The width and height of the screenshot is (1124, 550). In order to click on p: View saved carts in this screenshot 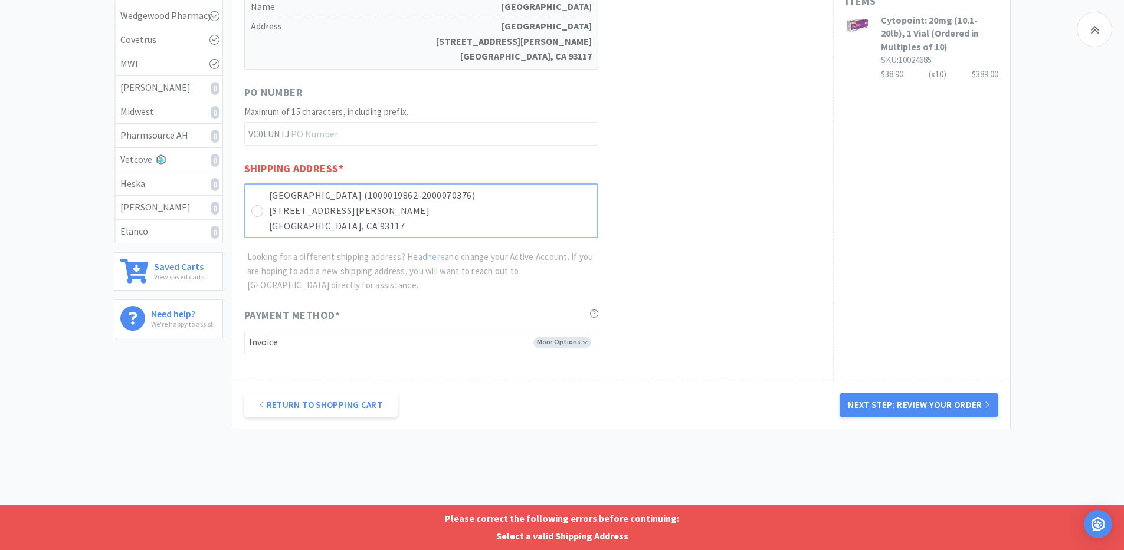, I will do `click(179, 277)`.